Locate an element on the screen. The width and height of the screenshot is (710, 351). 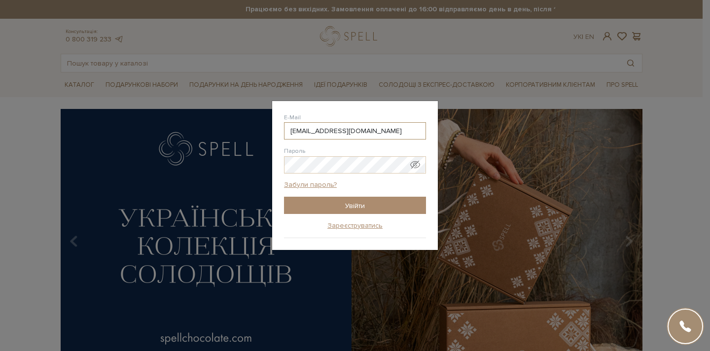
a: Зареєструватись is located at coordinates (355, 226).